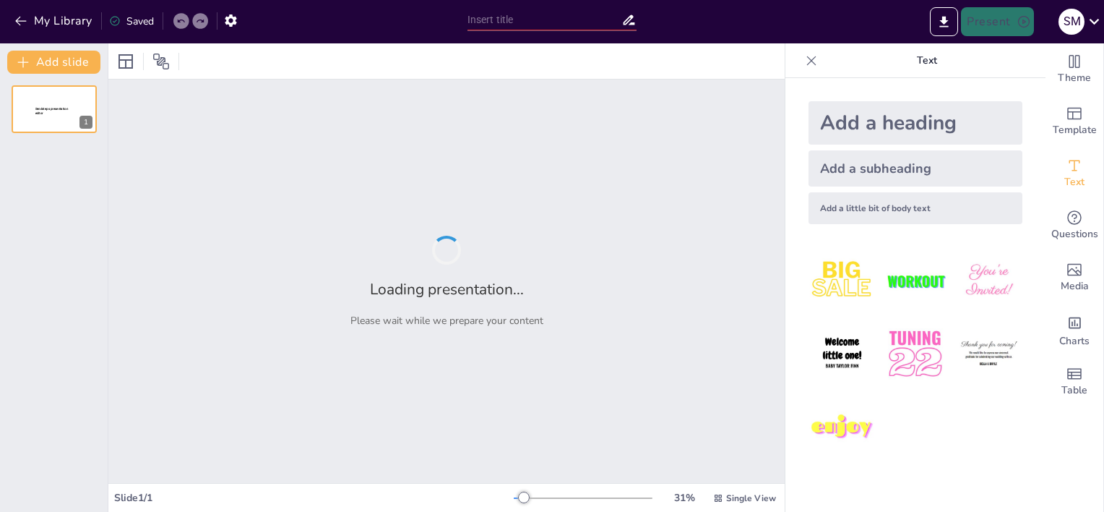  What do you see at coordinates (915, 208) in the screenshot?
I see `div: Add a little bit of body text` at bounding box center [915, 208].